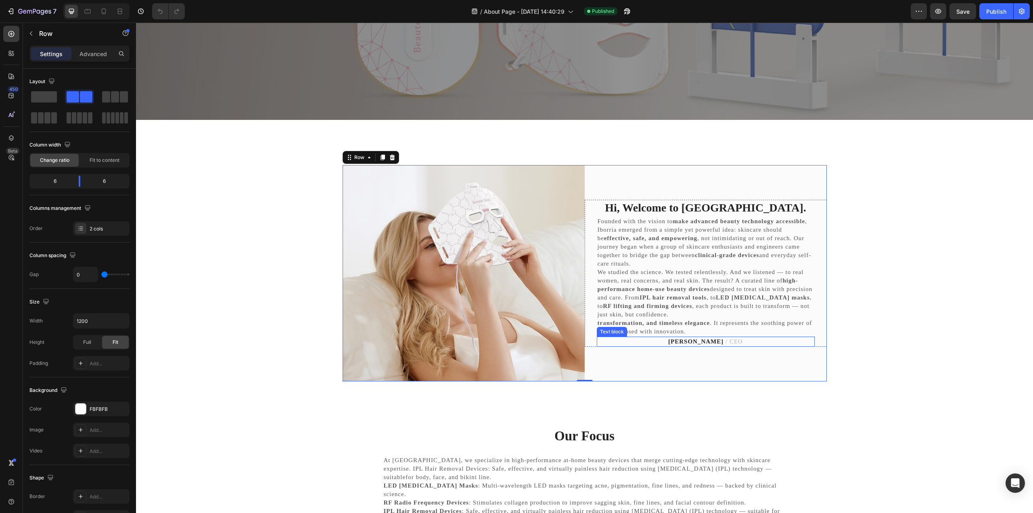 Image resolution: width=1033 pixels, height=513 pixels. What do you see at coordinates (39, 363) in the screenshot?
I see `div: Padding` at bounding box center [39, 363].